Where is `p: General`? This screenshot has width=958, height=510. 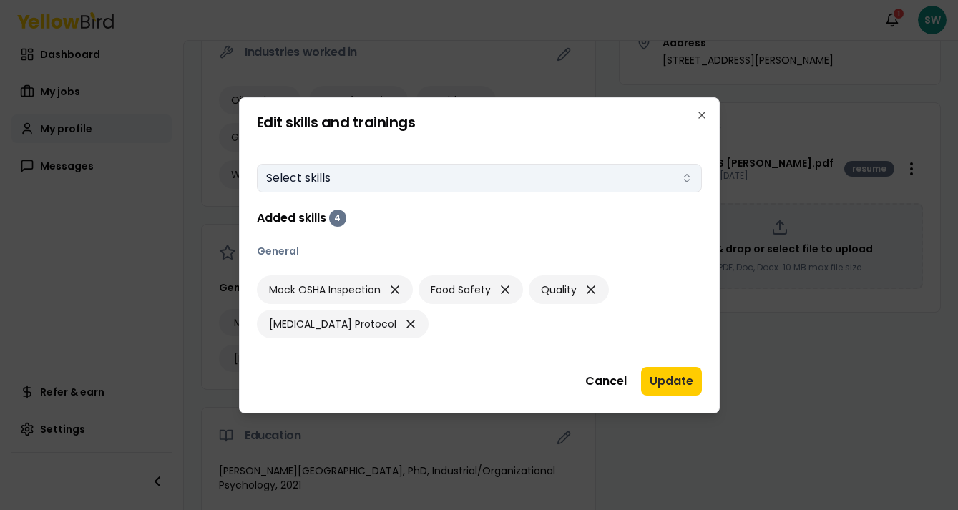 p: General is located at coordinates (479, 251).